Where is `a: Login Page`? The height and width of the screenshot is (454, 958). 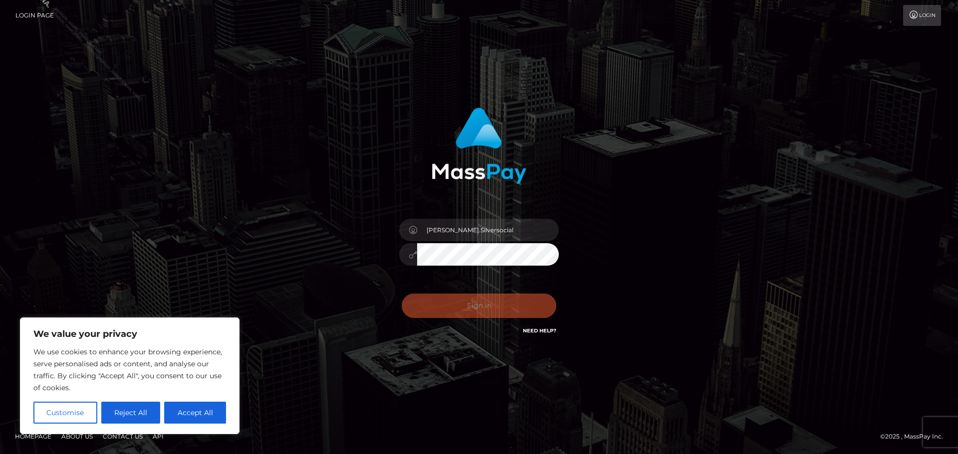
a: Login Page is located at coordinates (34, 15).